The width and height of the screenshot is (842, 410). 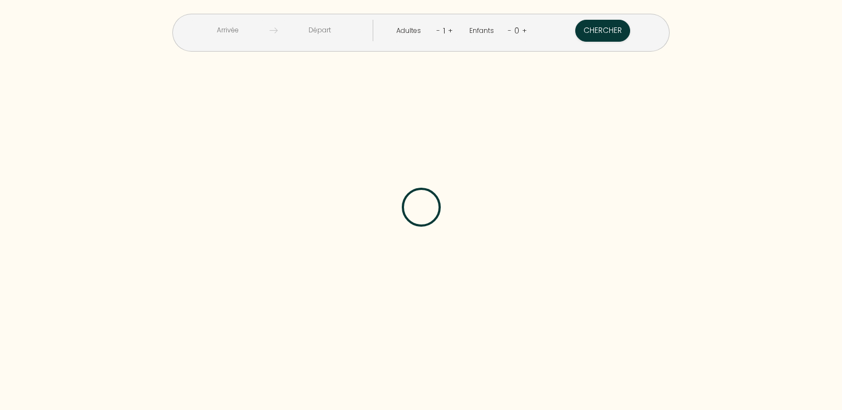 I want to click on div: Adultes, so click(x=410, y=31).